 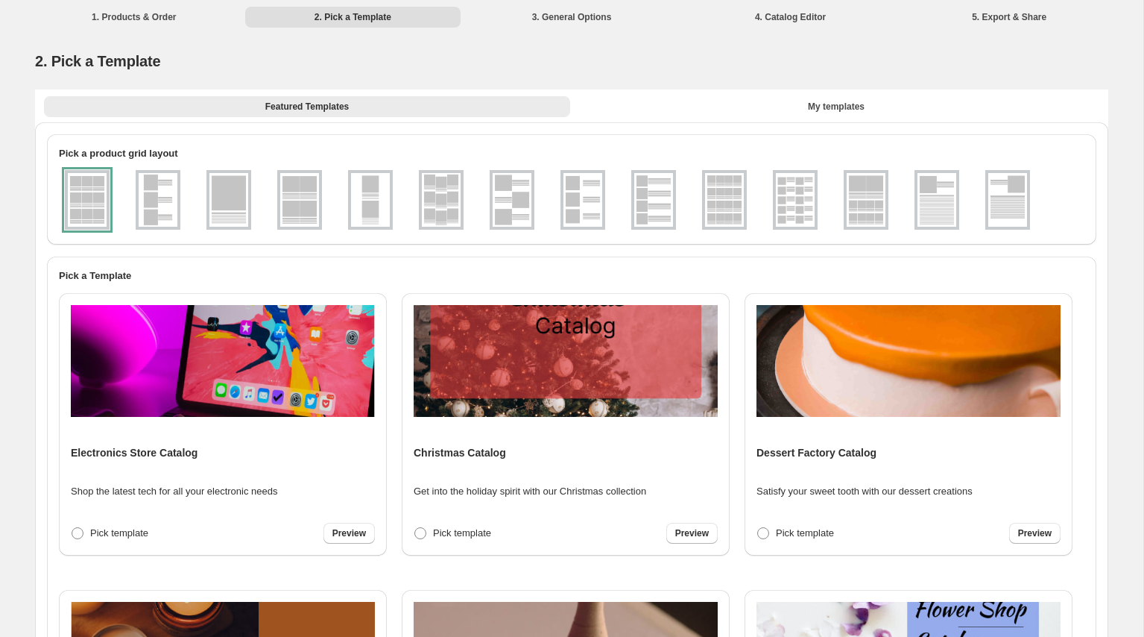 I want to click on span: My templates, so click(x=837, y=107).